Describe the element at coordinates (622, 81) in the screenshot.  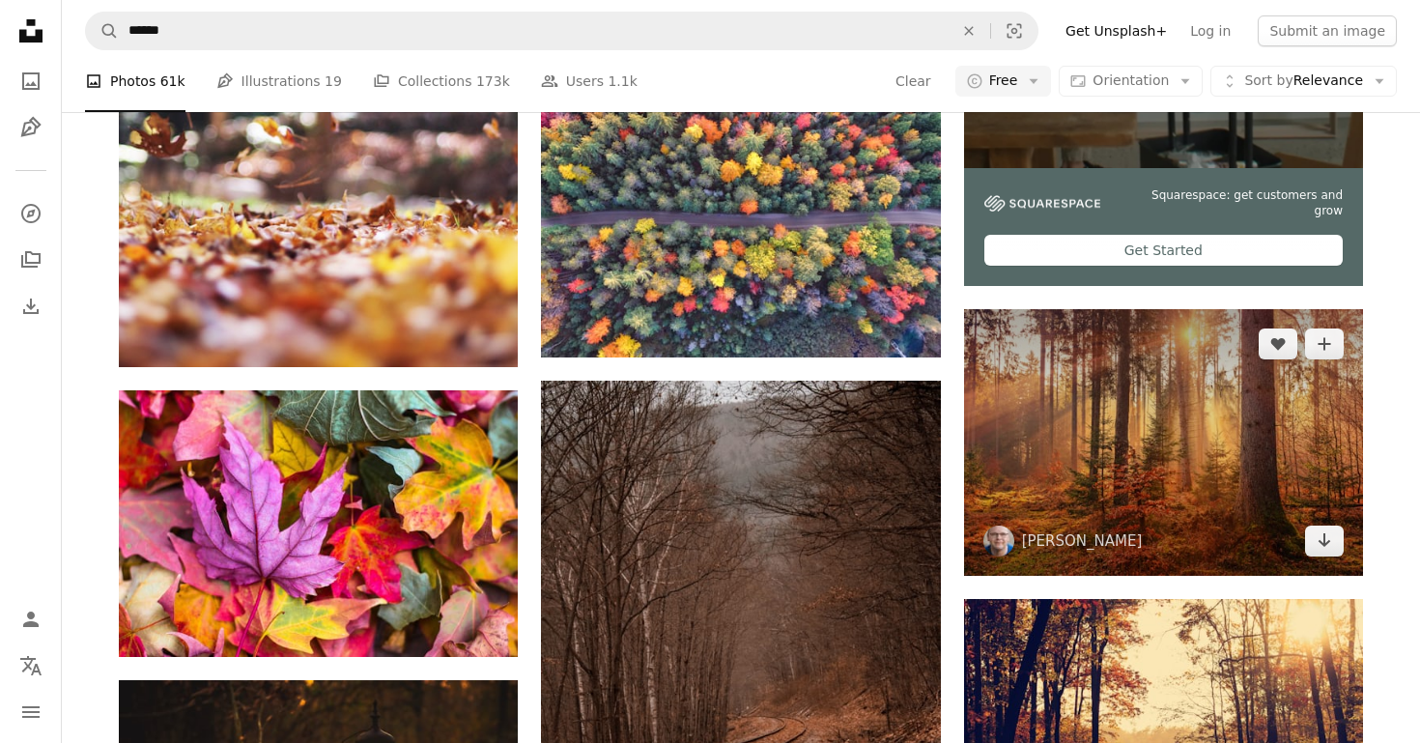
I see `span: 1.1k` at that location.